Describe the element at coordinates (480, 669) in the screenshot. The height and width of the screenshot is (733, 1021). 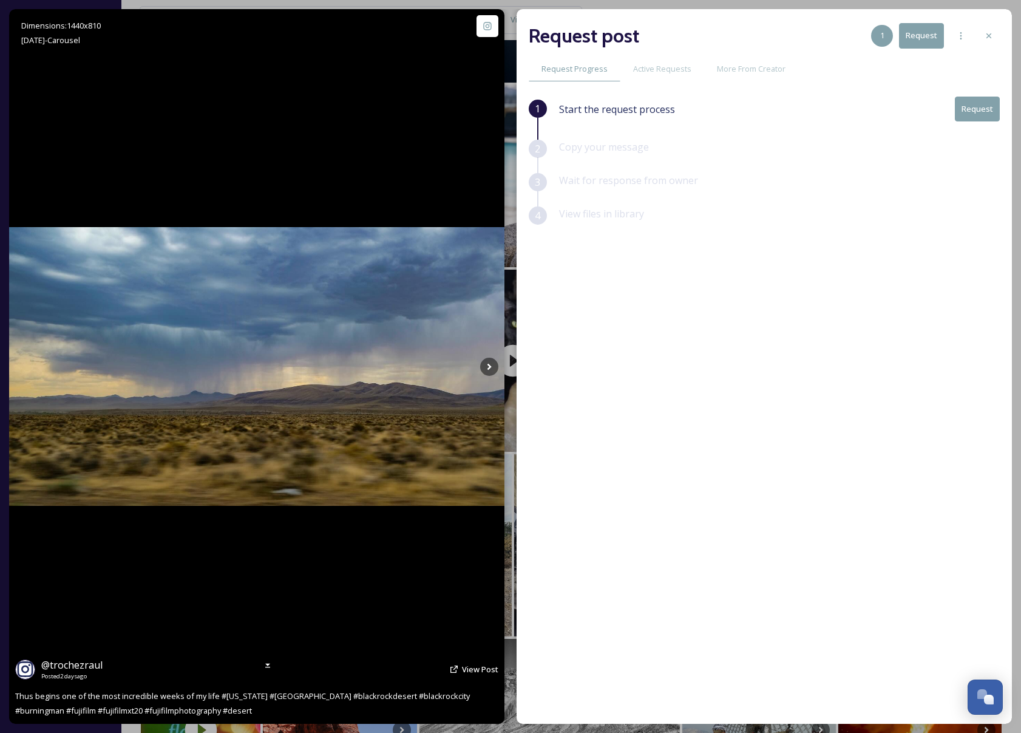
I see `span: View Post` at that location.